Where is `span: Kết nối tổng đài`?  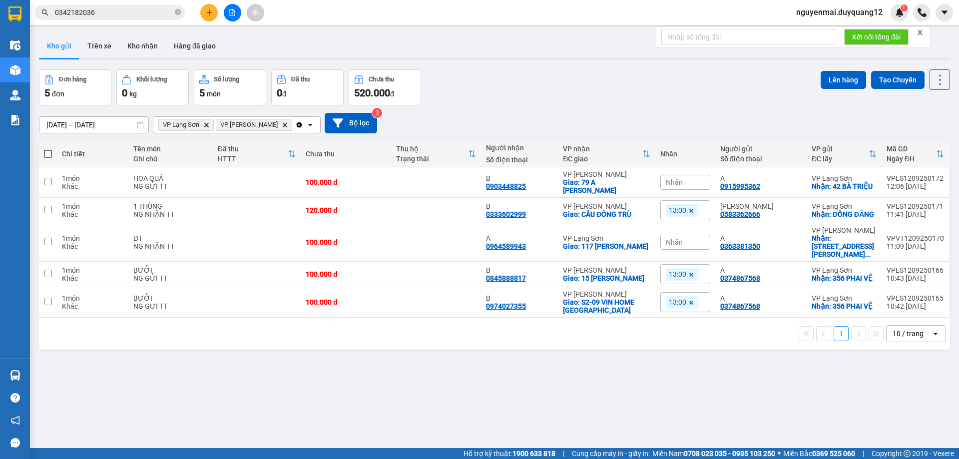
span: Kết nối tổng đài is located at coordinates (876, 37).